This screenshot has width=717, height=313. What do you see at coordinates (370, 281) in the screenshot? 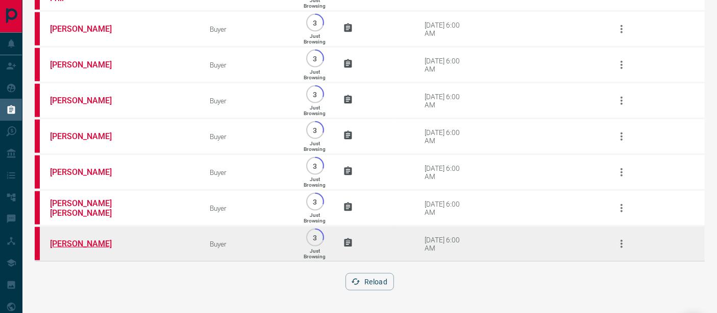
I see `button: Reload` at bounding box center [370, 281].